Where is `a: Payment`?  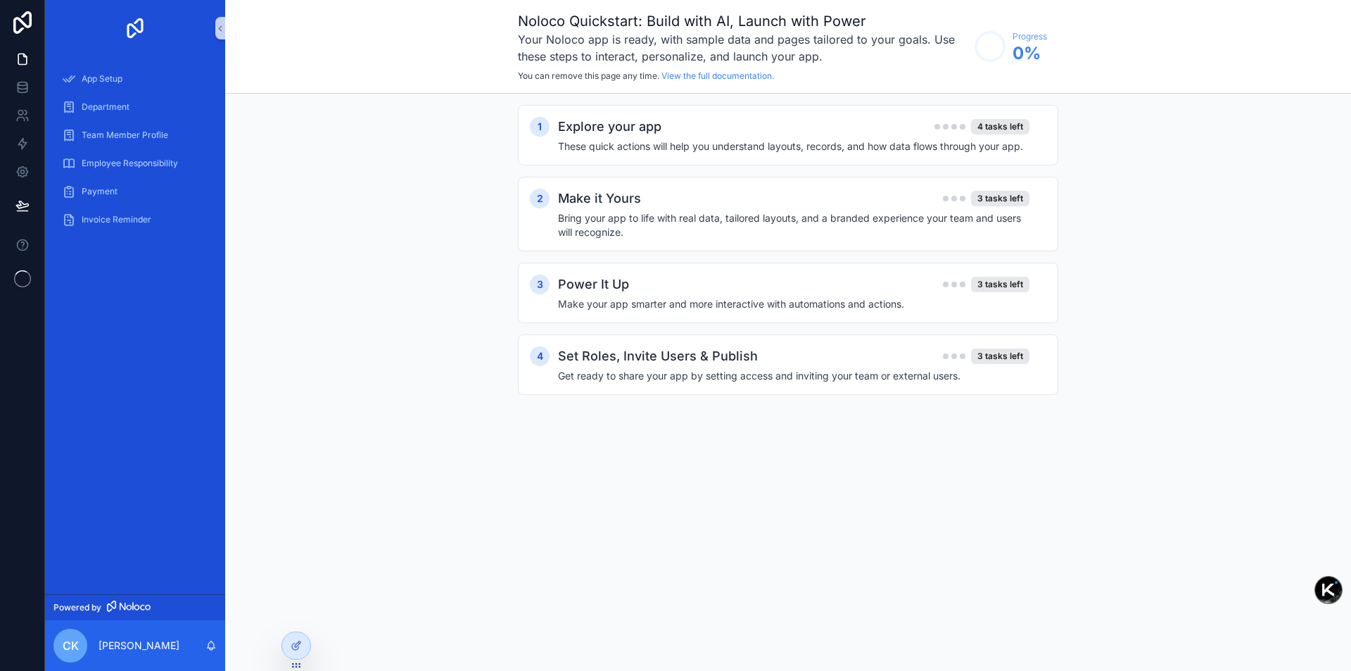
a: Payment is located at coordinates (135, 191).